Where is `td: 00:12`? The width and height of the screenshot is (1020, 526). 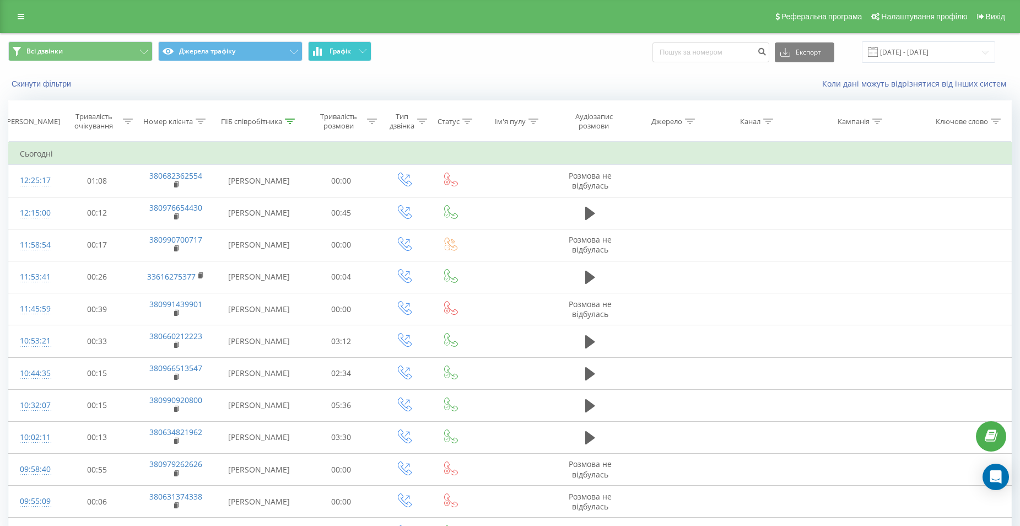
td: 00:12 is located at coordinates (96, 213).